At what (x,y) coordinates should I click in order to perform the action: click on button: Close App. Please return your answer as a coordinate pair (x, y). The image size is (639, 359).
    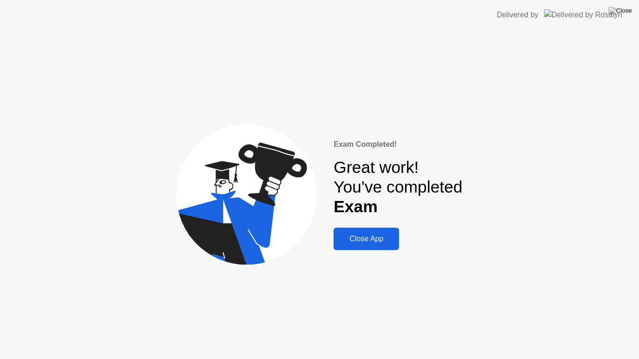
    Looking at the image, I should click on (366, 239).